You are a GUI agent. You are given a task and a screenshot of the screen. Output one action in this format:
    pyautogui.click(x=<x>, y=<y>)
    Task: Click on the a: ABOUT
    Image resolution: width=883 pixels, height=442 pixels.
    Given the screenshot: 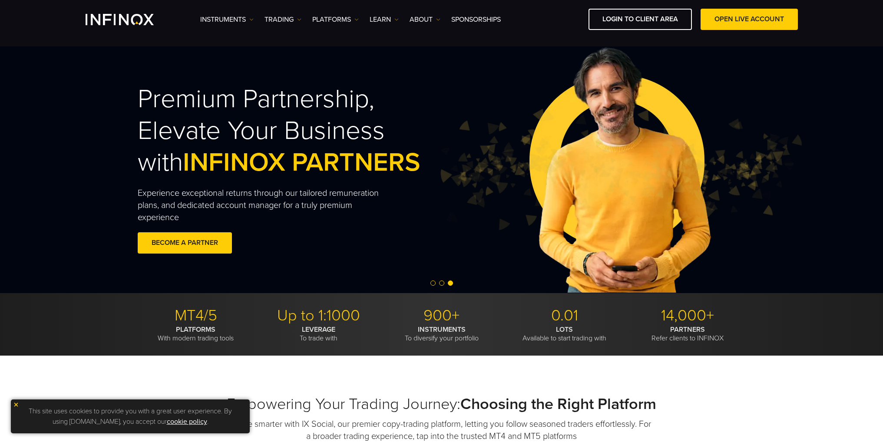 What is the action you would take?
    pyautogui.click(x=425, y=20)
    